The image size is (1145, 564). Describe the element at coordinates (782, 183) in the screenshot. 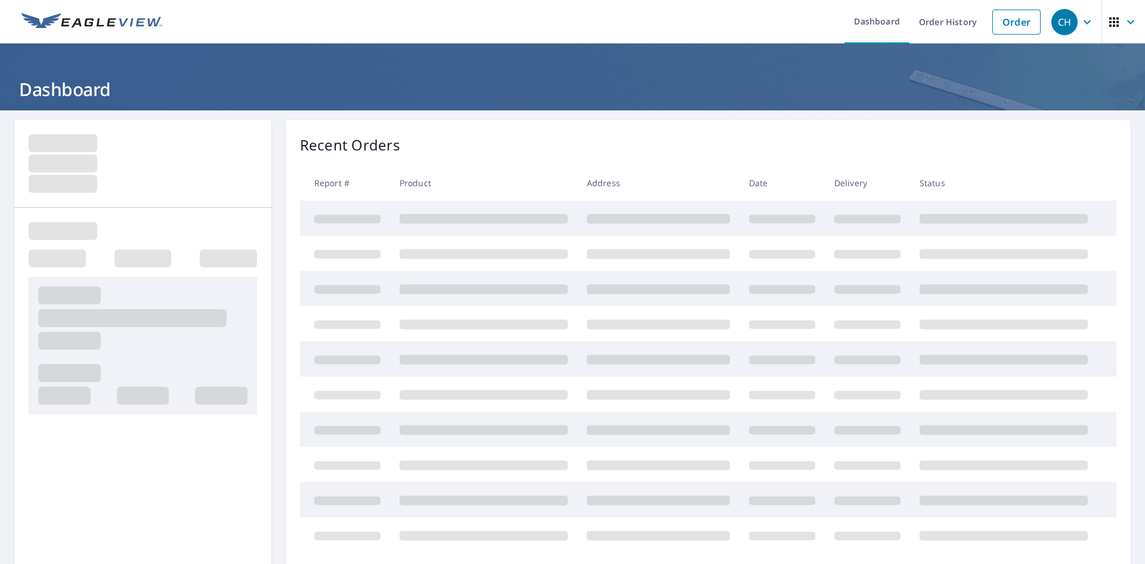

I see `th: Date` at that location.